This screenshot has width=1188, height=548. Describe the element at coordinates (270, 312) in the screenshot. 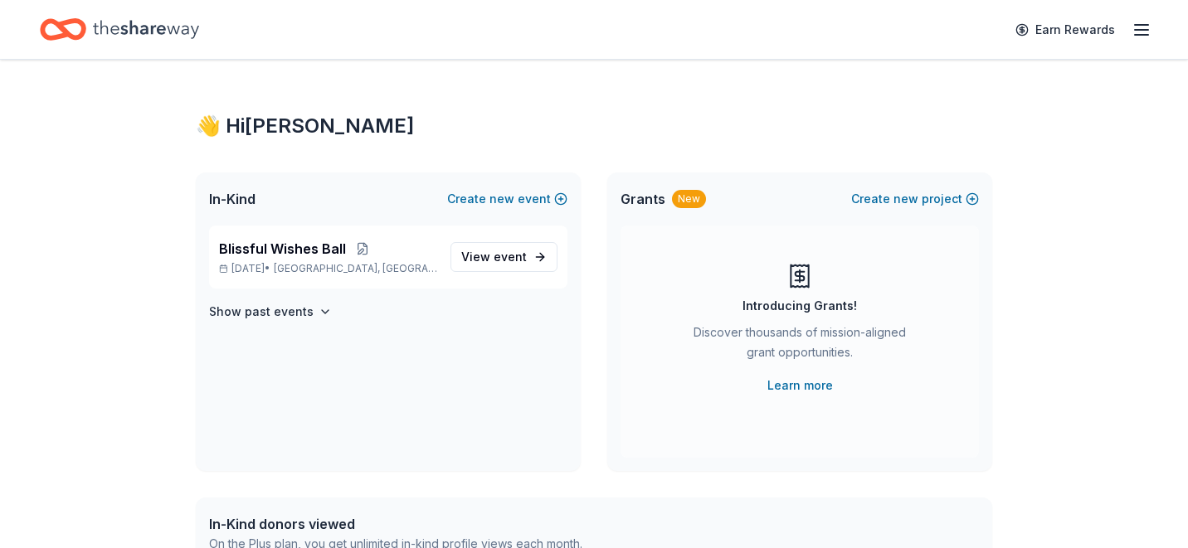

I see `button: Show past events` at that location.